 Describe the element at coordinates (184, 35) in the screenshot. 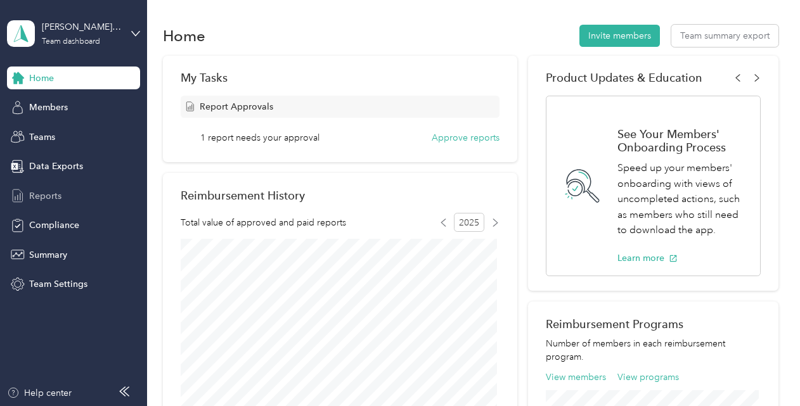

I see `h1: Home` at that location.